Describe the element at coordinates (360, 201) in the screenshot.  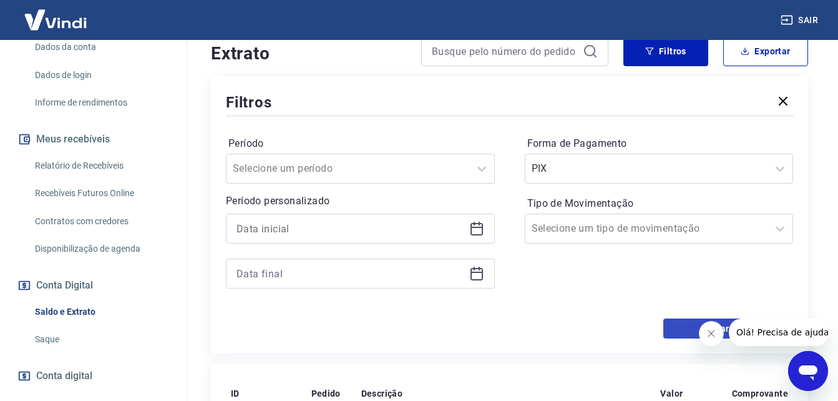
I see `p: Período personalizado` at that location.